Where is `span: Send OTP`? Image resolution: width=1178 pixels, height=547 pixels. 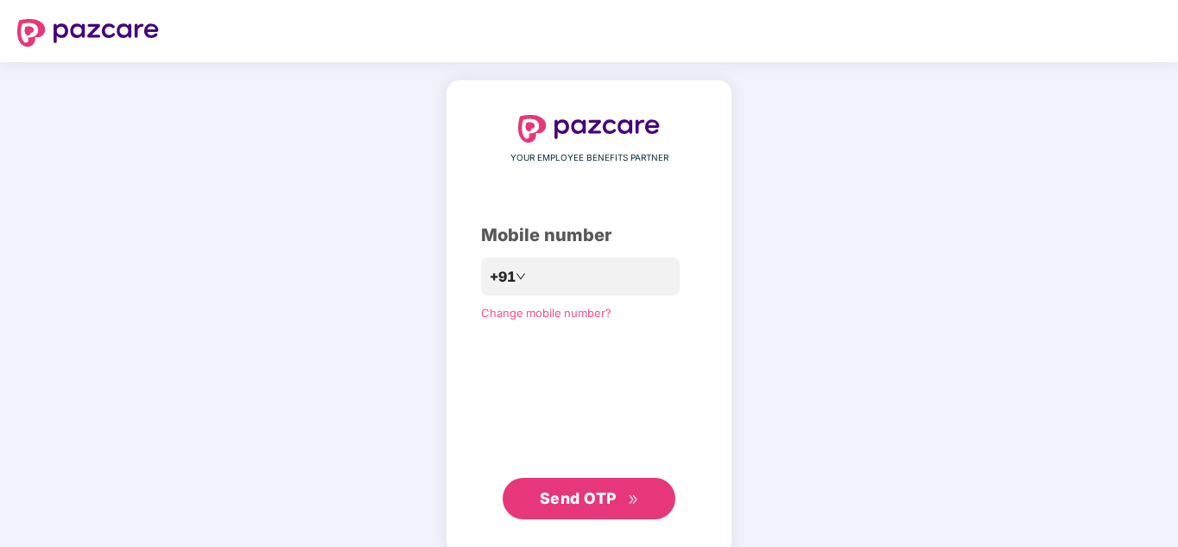
span: Send OTP is located at coordinates (578, 498).